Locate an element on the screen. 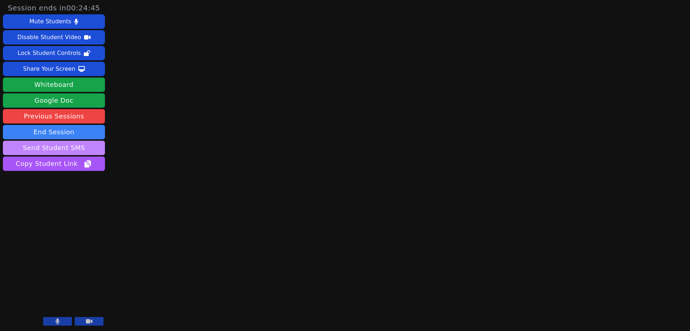  button: Disable Student Video is located at coordinates (54, 37).